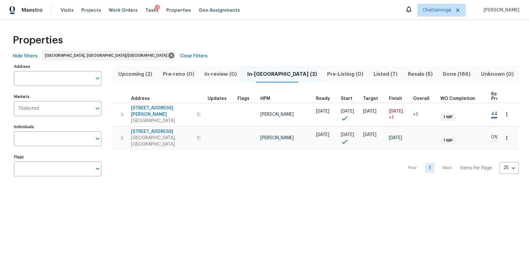 Image resolution: width=529 pixels, height=255 pixels. What do you see at coordinates (373, 99) in the screenshot?
I see `div: Target renovation project end date` at bounding box center [373, 99].